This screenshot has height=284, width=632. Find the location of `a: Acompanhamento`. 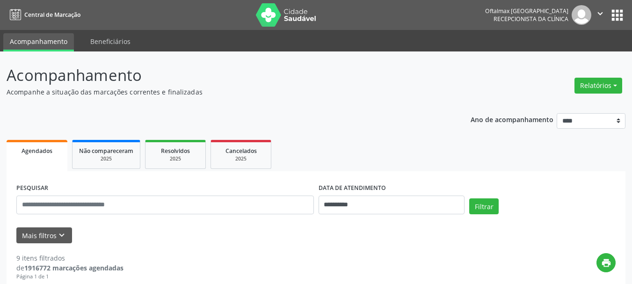

a: Acompanhamento is located at coordinates (38, 42).